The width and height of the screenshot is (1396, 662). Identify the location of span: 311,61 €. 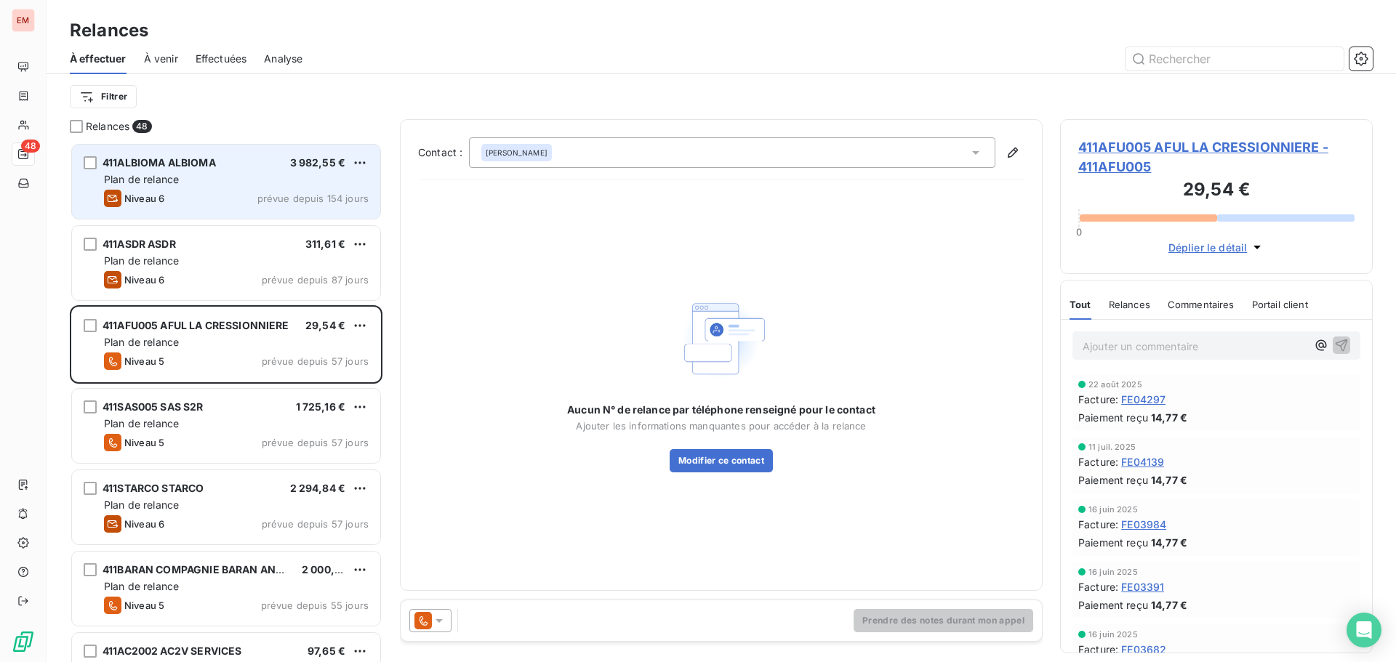
(325, 244).